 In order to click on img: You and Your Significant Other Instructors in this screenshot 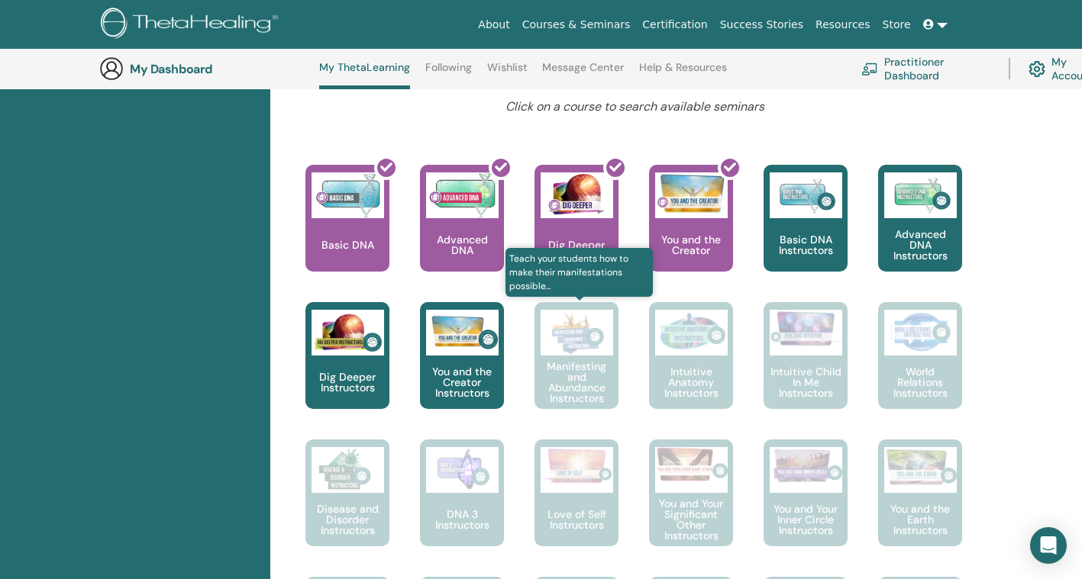, I will do `click(691, 464)`.